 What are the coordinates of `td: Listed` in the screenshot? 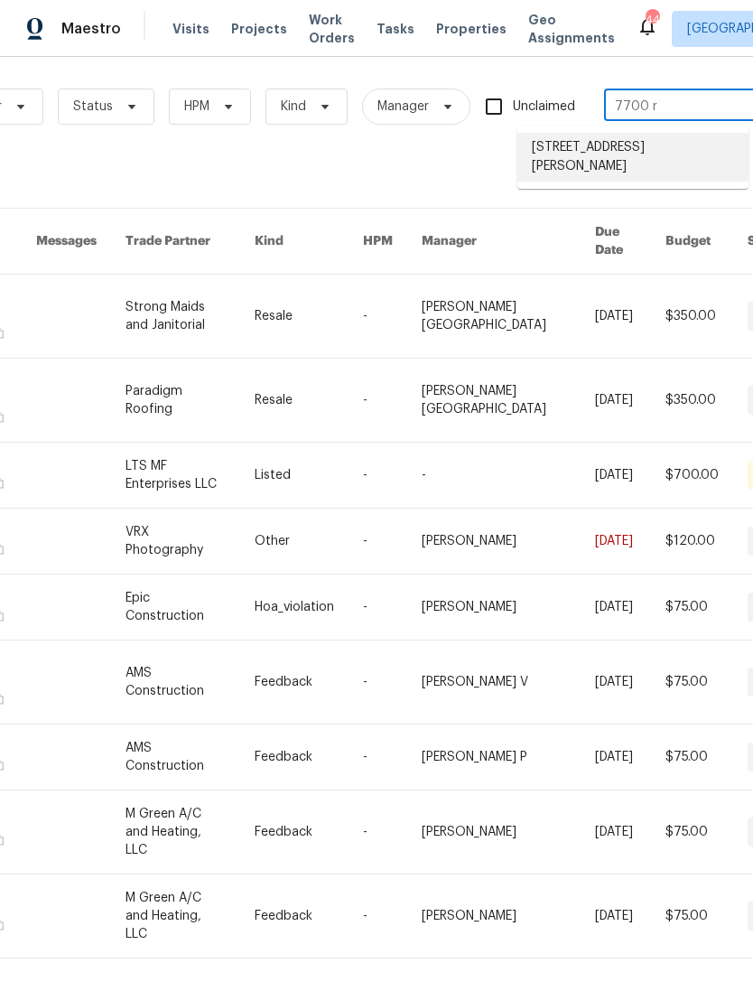 It's located at (294, 475).